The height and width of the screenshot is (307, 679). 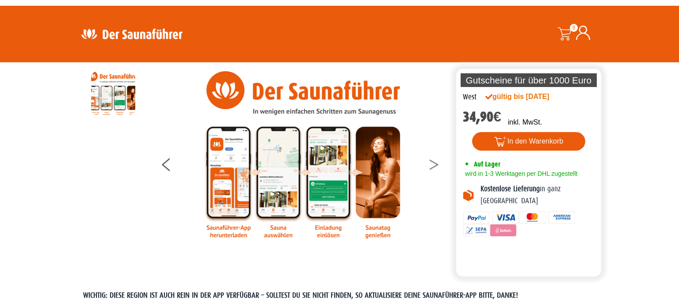 I want to click on bdi: 34,90, so click(x=482, y=117).